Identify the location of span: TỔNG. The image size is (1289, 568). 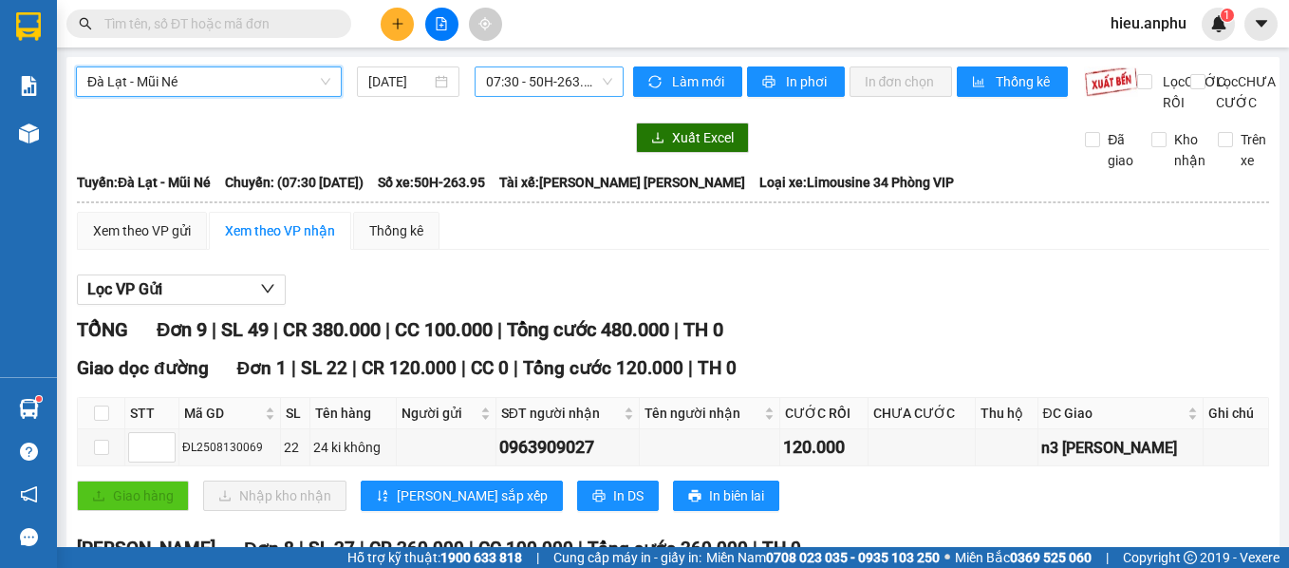
(103, 329).